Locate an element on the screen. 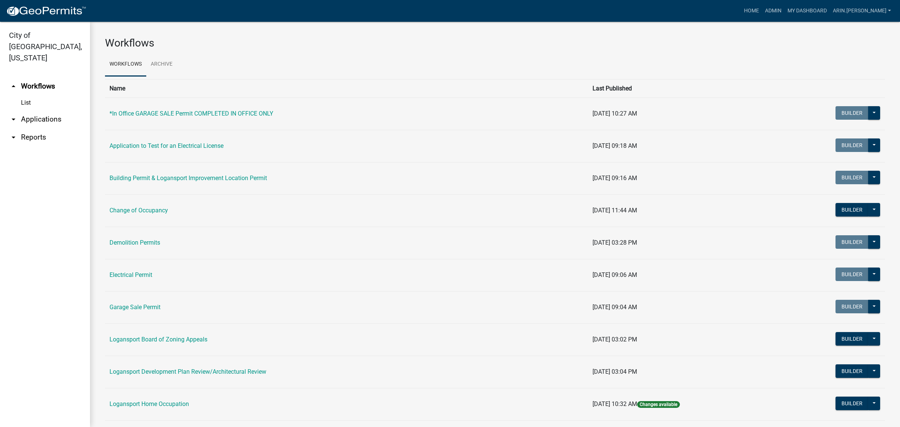 The width and height of the screenshot is (900, 427). h3: Workflows is located at coordinates (495, 43).